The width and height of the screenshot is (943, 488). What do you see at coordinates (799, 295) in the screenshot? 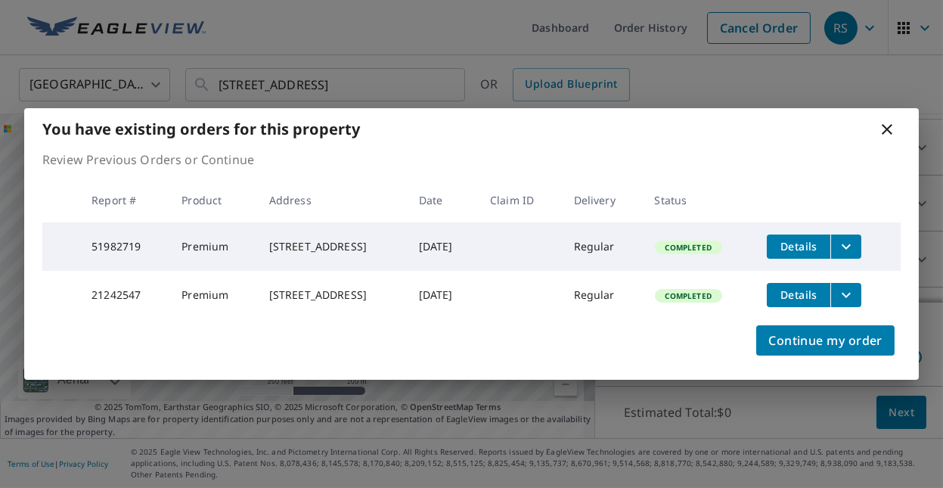
I see `button: detailsBtn-21242547` at bounding box center [799, 295].